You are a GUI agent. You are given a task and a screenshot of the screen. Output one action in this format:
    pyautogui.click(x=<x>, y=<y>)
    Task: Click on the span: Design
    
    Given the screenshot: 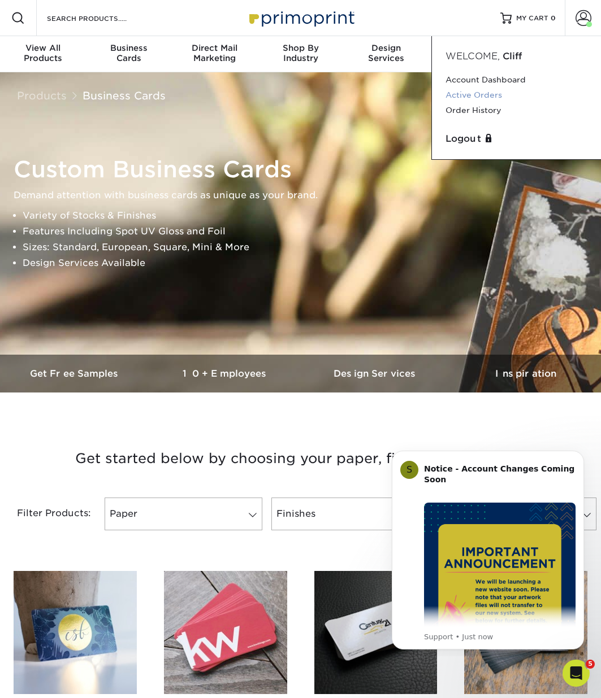 What is the action you would take?
    pyautogui.click(x=386, y=48)
    